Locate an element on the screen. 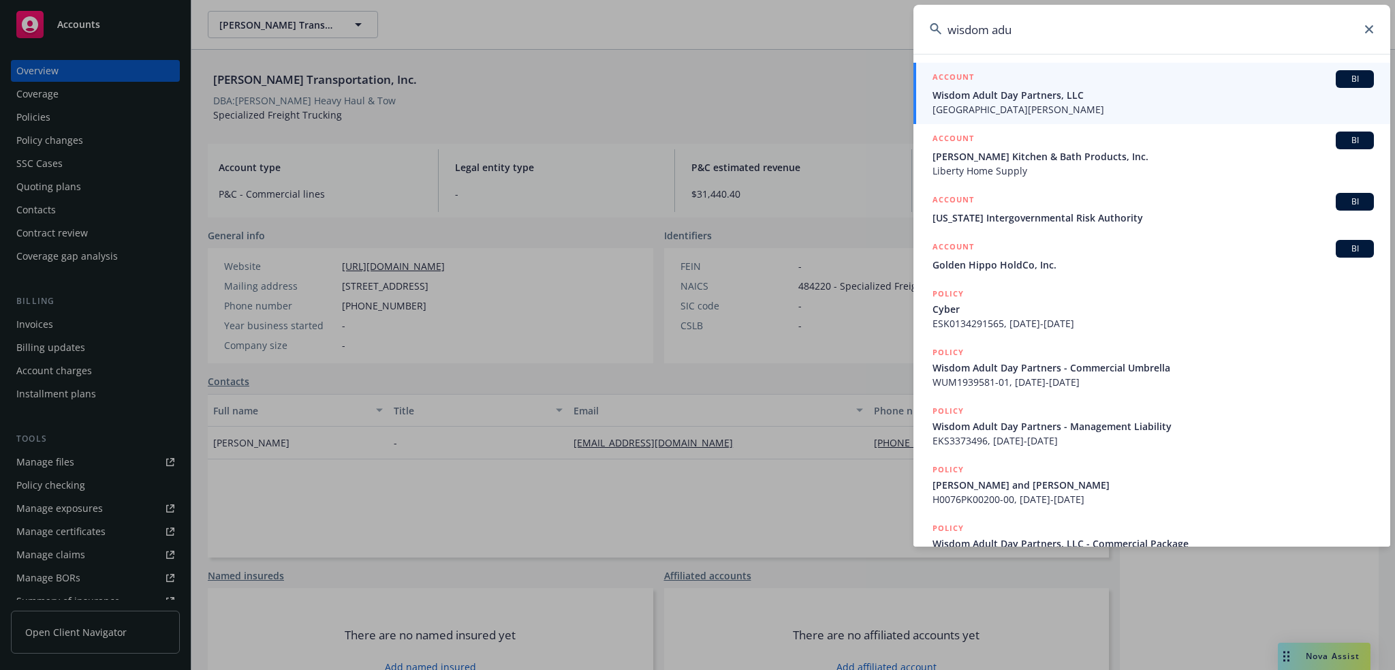 The height and width of the screenshot is (670, 1395). a: ACCOUNTBIGolden Hippo HoldCo, Inc. is located at coordinates (1152, 255).